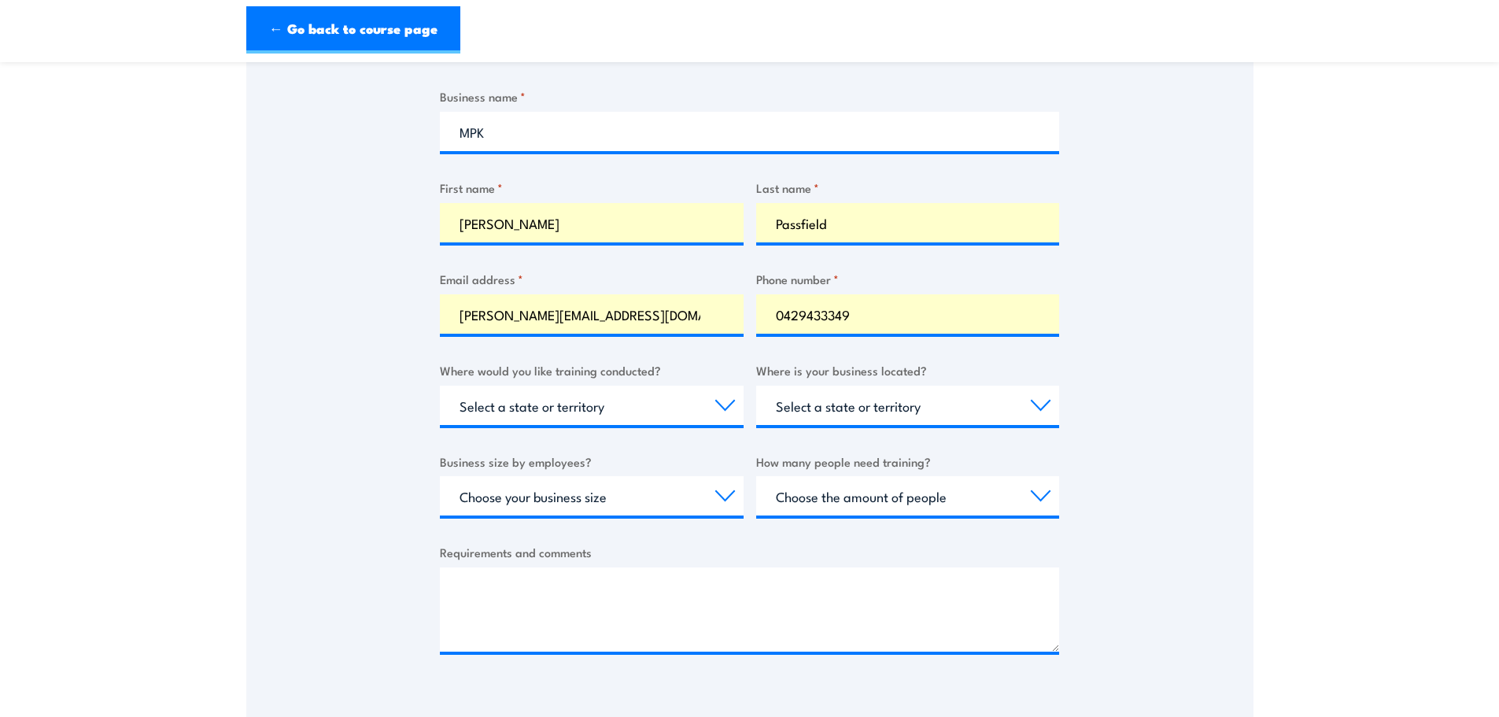 Image resolution: width=1499 pixels, height=717 pixels. Describe the element at coordinates (908, 370) in the screenshot. I see `label: Where is your business located?` at that location.